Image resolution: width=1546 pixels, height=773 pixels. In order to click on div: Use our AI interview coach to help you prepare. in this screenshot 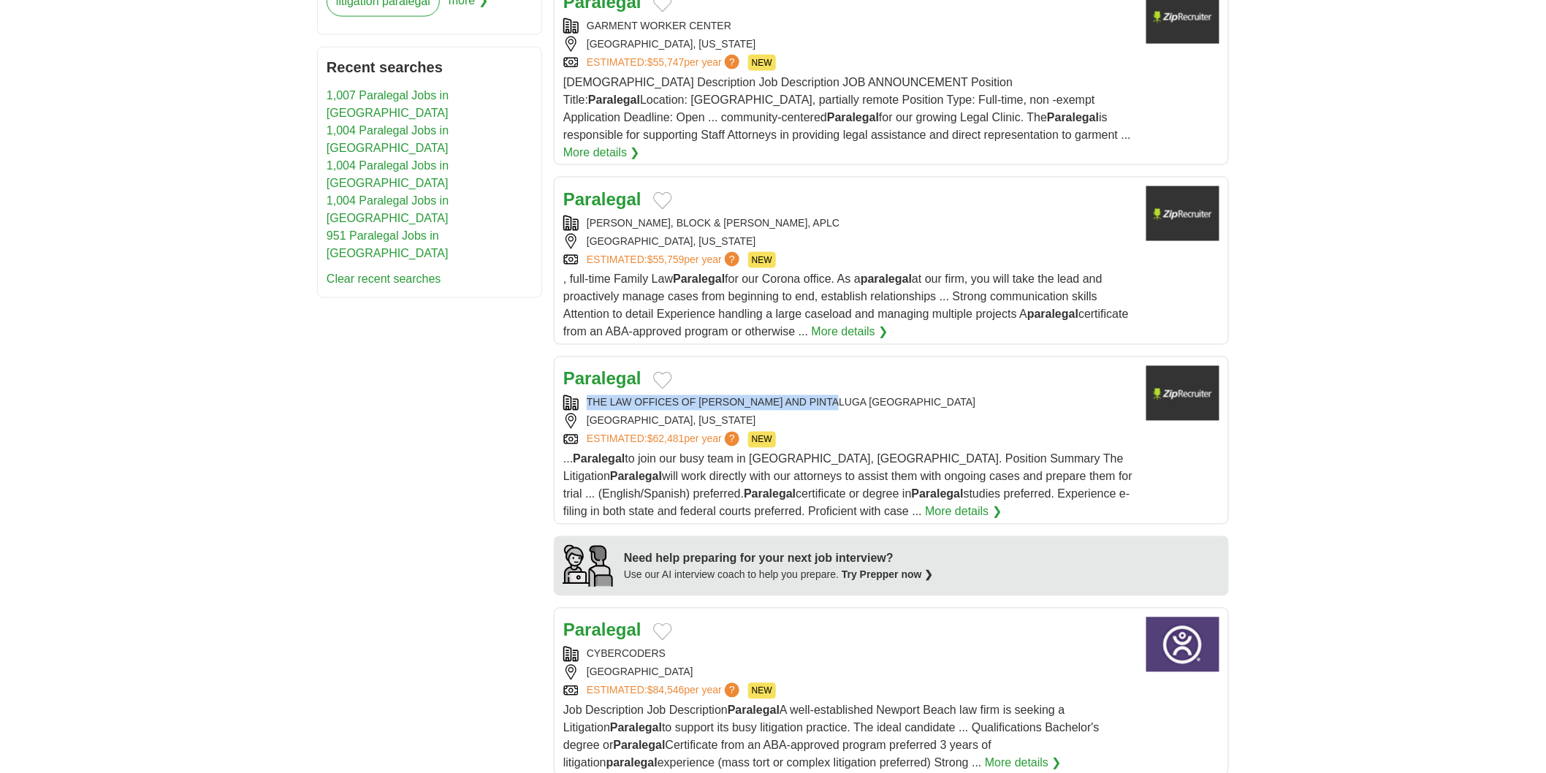, I will do `click(779, 575)`.